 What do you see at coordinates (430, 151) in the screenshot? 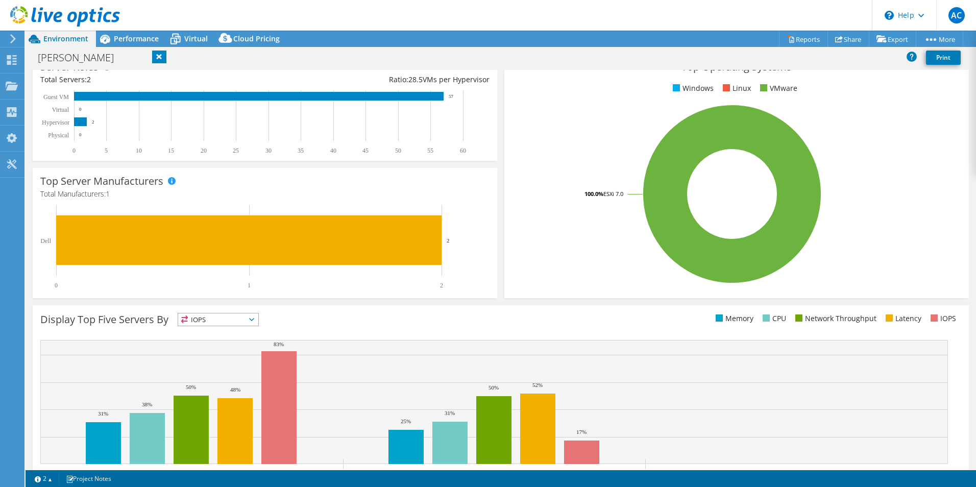
I see `text: 55` at bounding box center [430, 151].